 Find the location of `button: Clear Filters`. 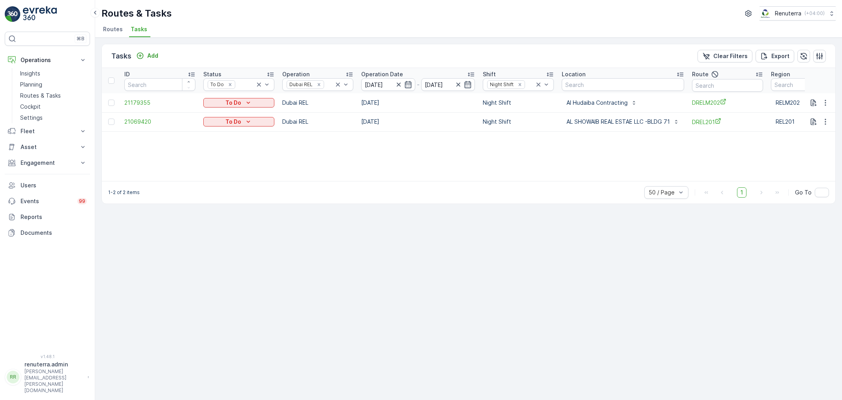

button: Clear Filters is located at coordinates (725, 56).